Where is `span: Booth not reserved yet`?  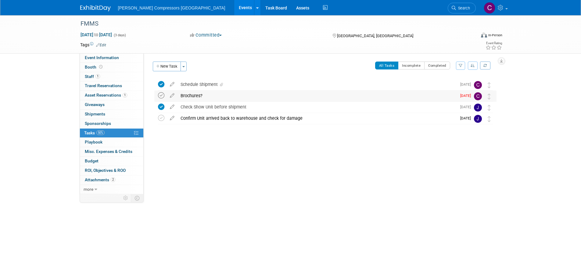 span: Booth not reserved yet is located at coordinates (101, 67).